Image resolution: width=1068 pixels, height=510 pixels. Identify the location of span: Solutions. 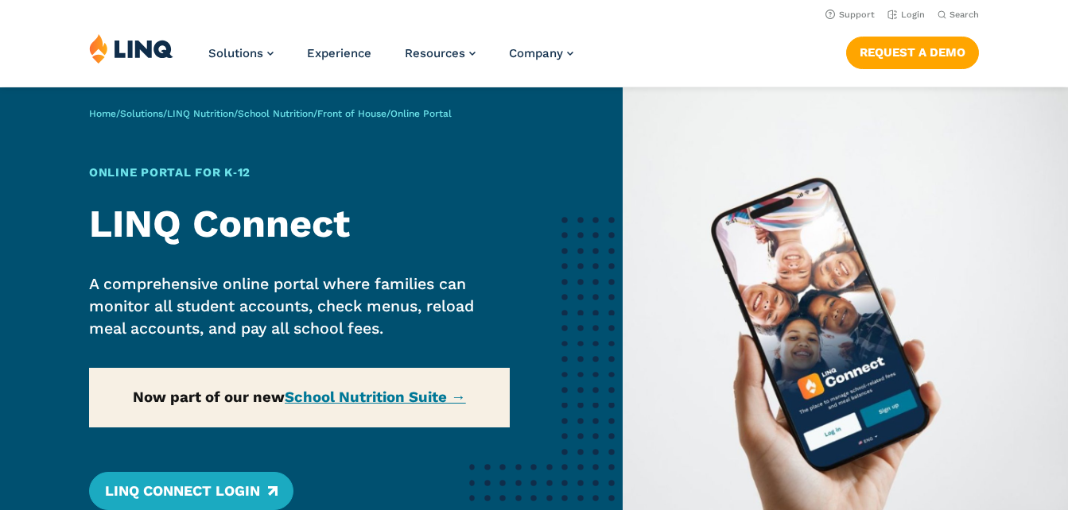
(235, 53).